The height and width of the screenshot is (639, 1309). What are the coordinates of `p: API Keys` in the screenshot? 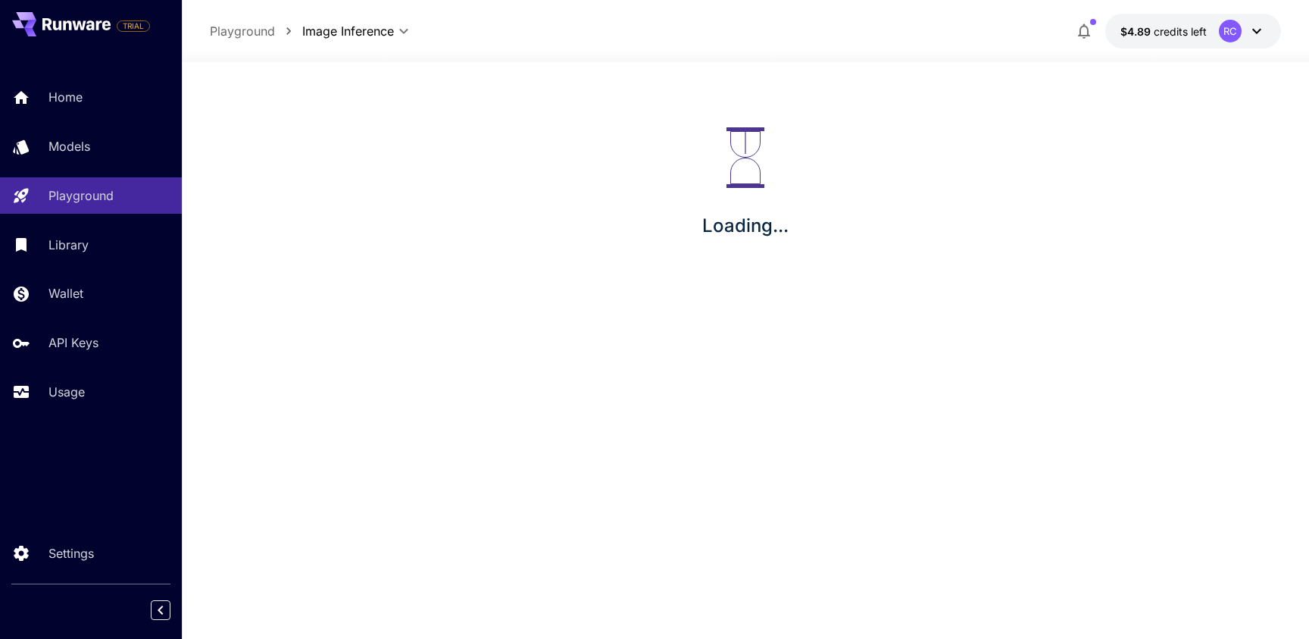 It's located at (73, 342).